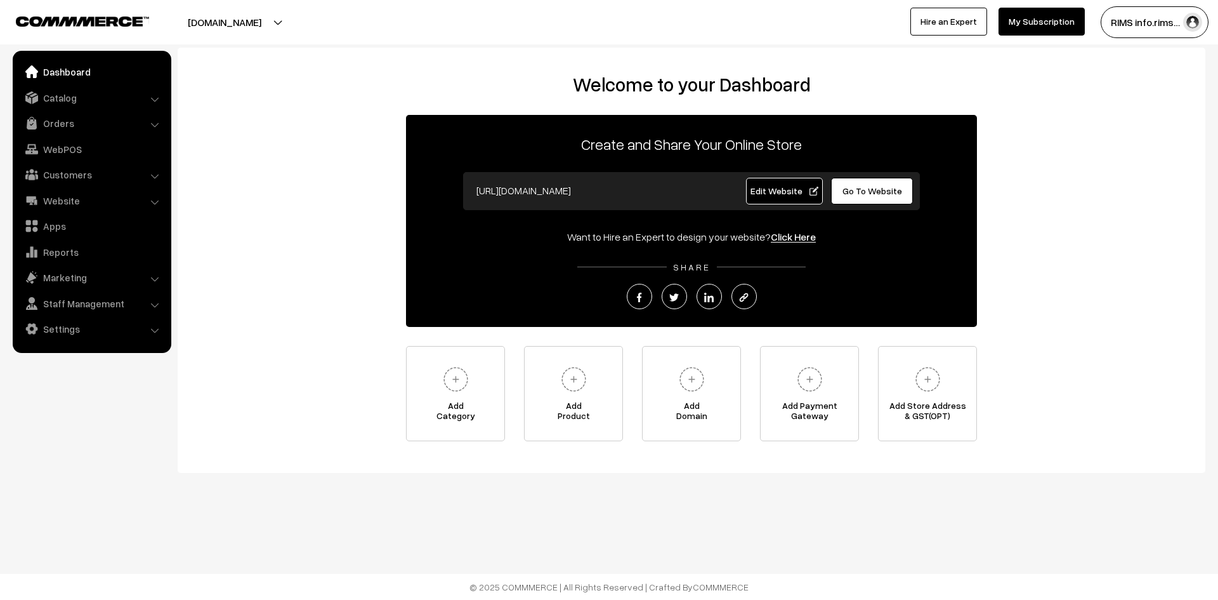 The width and height of the screenshot is (1218, 600). Describe the element at coordinates (91, 174) in the screenshot. I see `a: Customers` at that location.